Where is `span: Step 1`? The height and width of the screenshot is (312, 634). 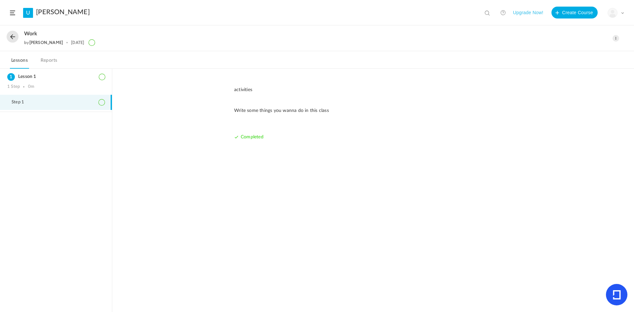 span: Step 1 is located at coordinates (22, 102).